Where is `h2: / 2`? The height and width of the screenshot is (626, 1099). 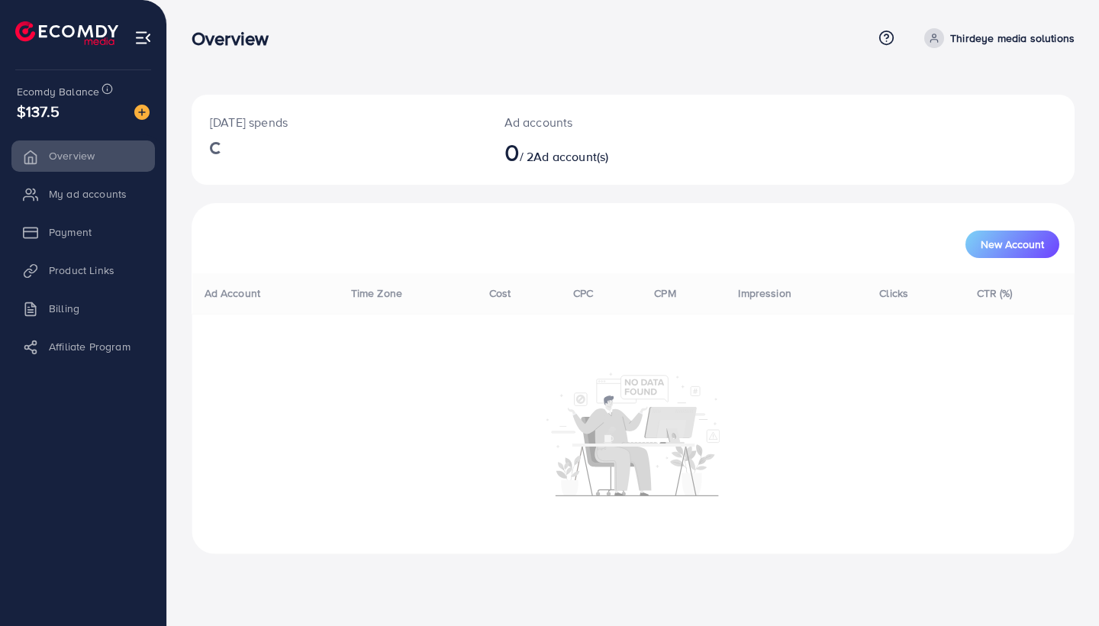 h2: / 2 is located at coordinates (596, 152).